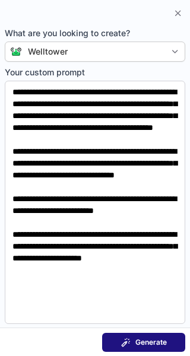  What do you see at coordinates (95, 33) in the screenshot?
I see `span: What are you looking to create?` at bounding box center [95, 33].